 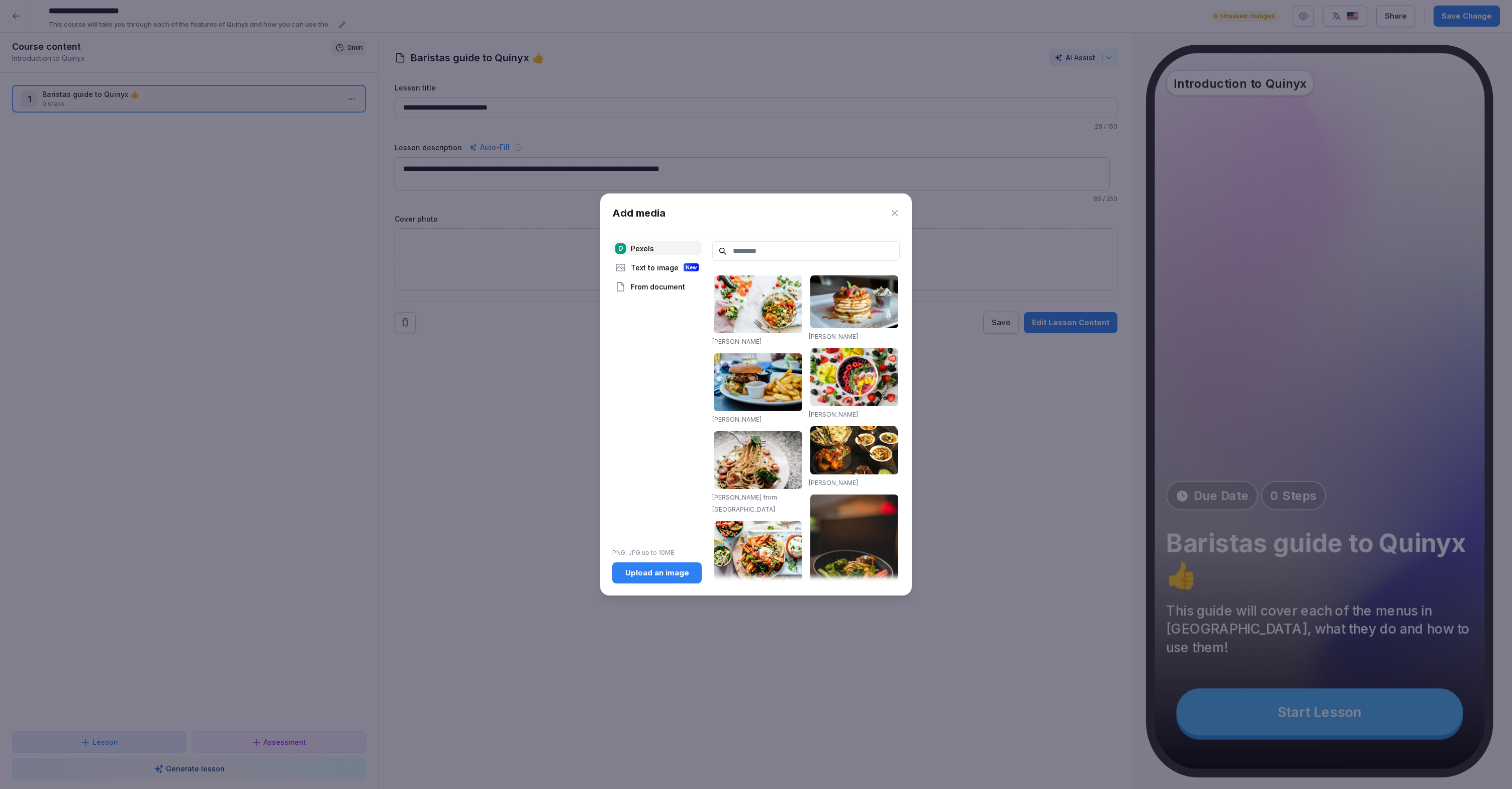 I want to click on div: New, so click(x=692, y=268).